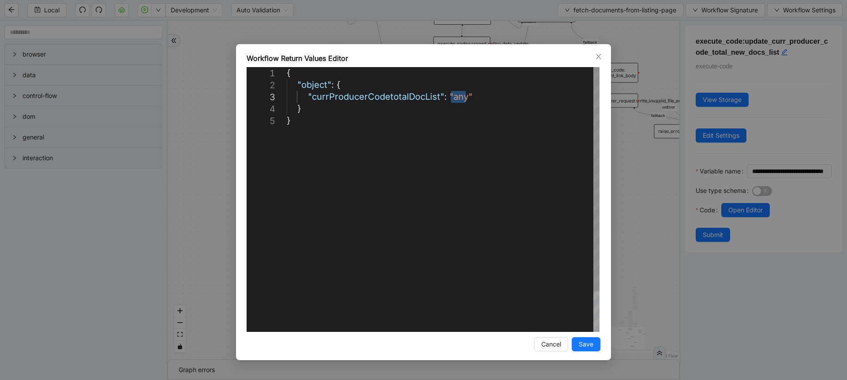 The image size is (847, 380). What do you see at coordinates (376, 97) in the screenshot?
I see `span: "currProducerCodetotalDocList"` at bounding box center [376, 97].